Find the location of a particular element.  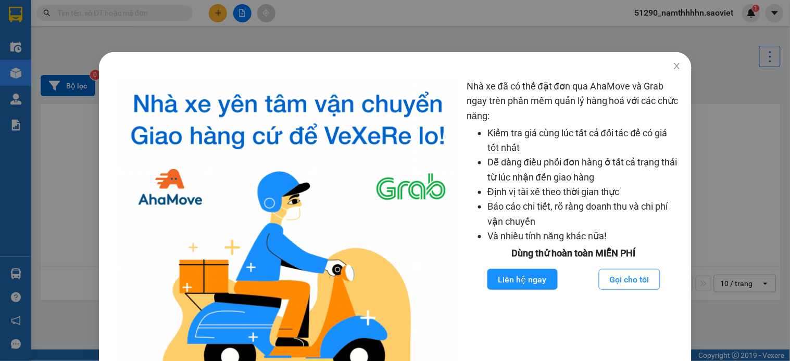

li: Kiểm tra giá cùng lúc tất cả đối tác để có giá tốt nhất is located at coordinates (584, 141).